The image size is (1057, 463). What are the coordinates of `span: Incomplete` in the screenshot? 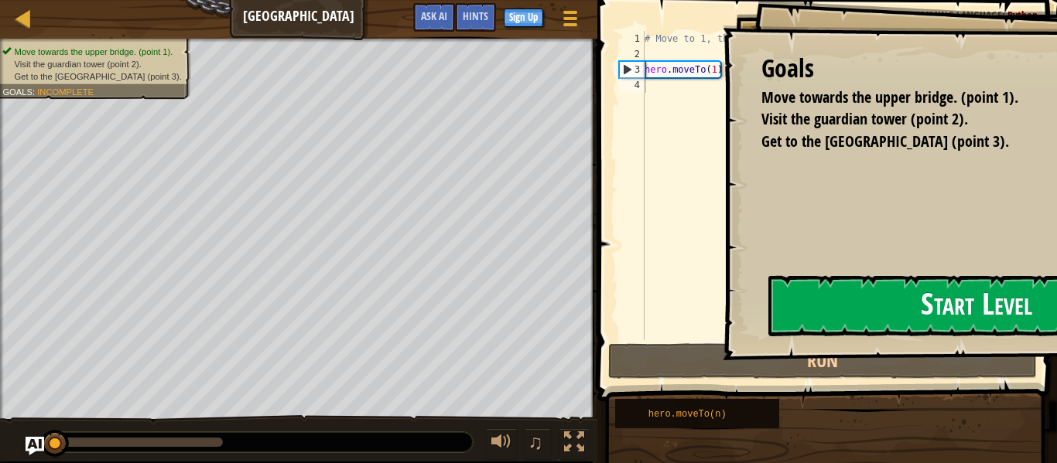 It's located at (65, 91).